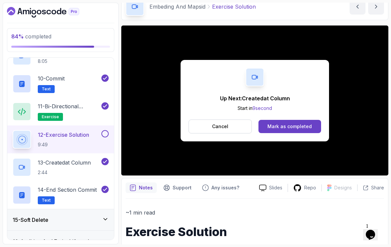 The width and height of the screenshot is (391, 247). What do you see at coordinates (61, 168) in the screenshot?
I see `button: 13-Createdat Column2:44` at bounding box center [61, 168].